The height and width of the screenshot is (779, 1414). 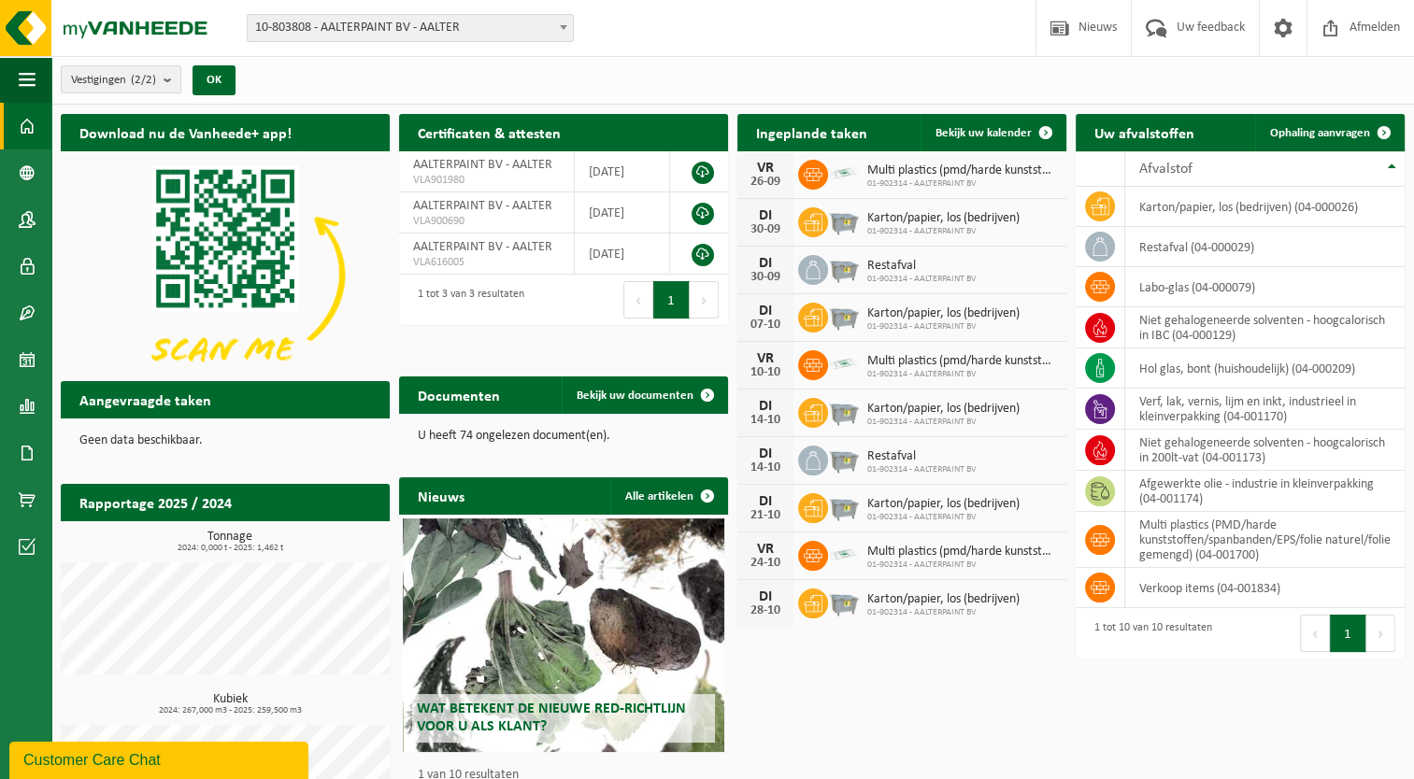 What do you see at coordinates (563, 436) in the screenshot?
I see `p: U heeft 74 ongelezen document(en).` at bounding box center [563, 436].